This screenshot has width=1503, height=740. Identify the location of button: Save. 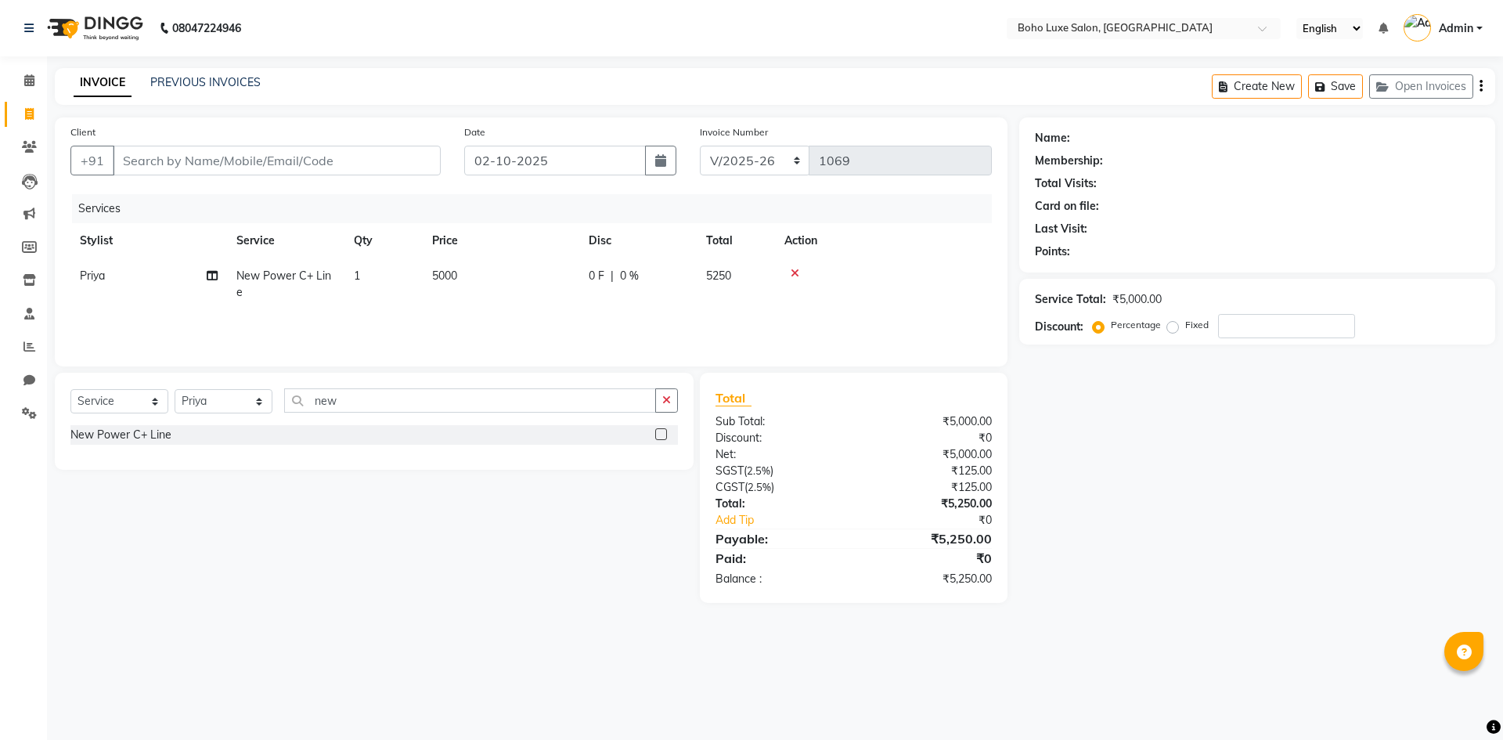
(1335, 86).